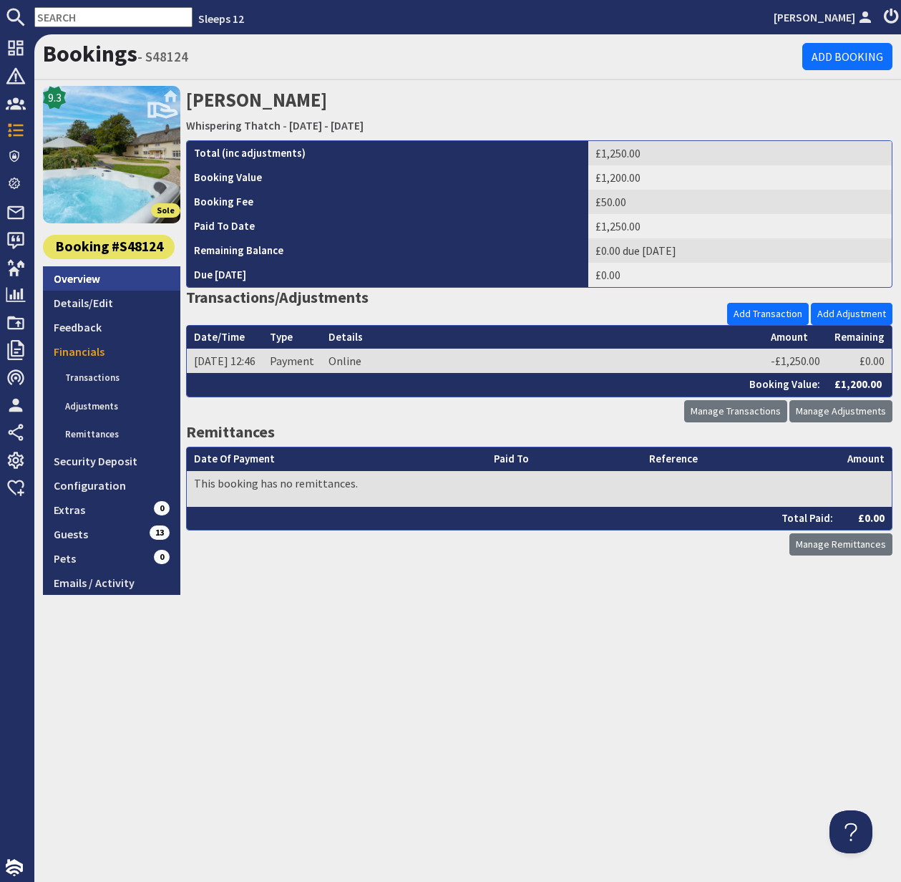 This screenshot has height=882, width=901. What do you see at coordinates (513, 518) in the screenshot?
I see `th: Total Paid:` at bounding box center [513, 518].